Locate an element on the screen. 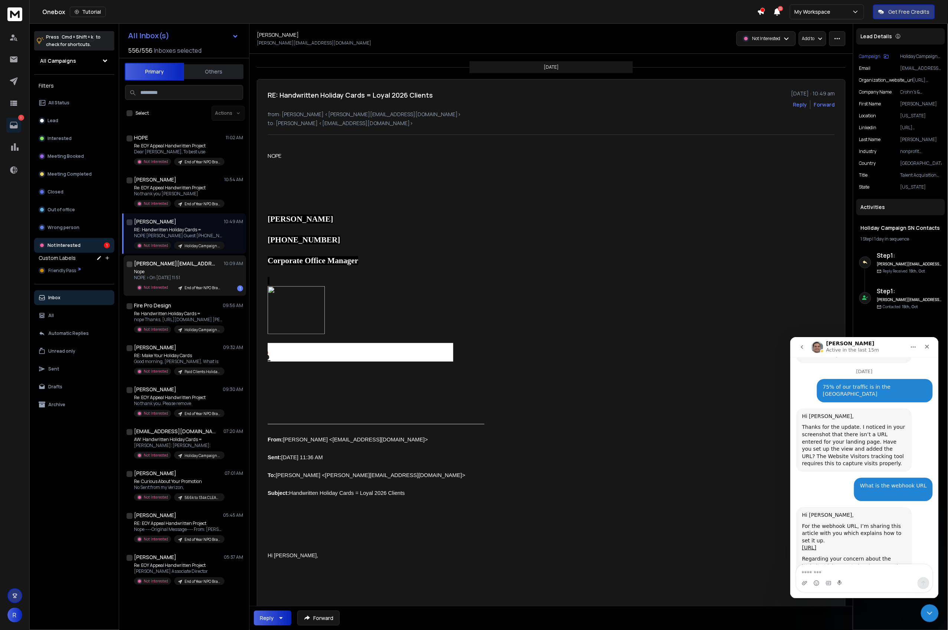 The width and height of the screenshot is (948, 630). p: Meeting Booked is located at coordinates (66, 156).